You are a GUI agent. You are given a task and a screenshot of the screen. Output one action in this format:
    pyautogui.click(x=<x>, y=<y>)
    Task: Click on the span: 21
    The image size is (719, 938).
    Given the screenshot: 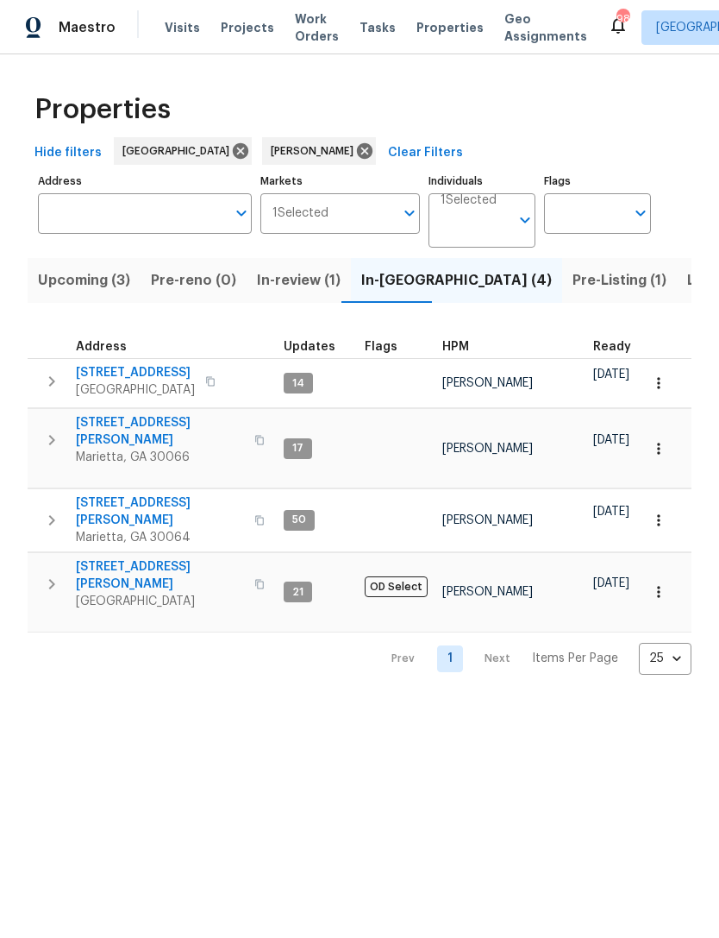 What is the action you would take?
    pyautogui.click(x=298, y=592)
    